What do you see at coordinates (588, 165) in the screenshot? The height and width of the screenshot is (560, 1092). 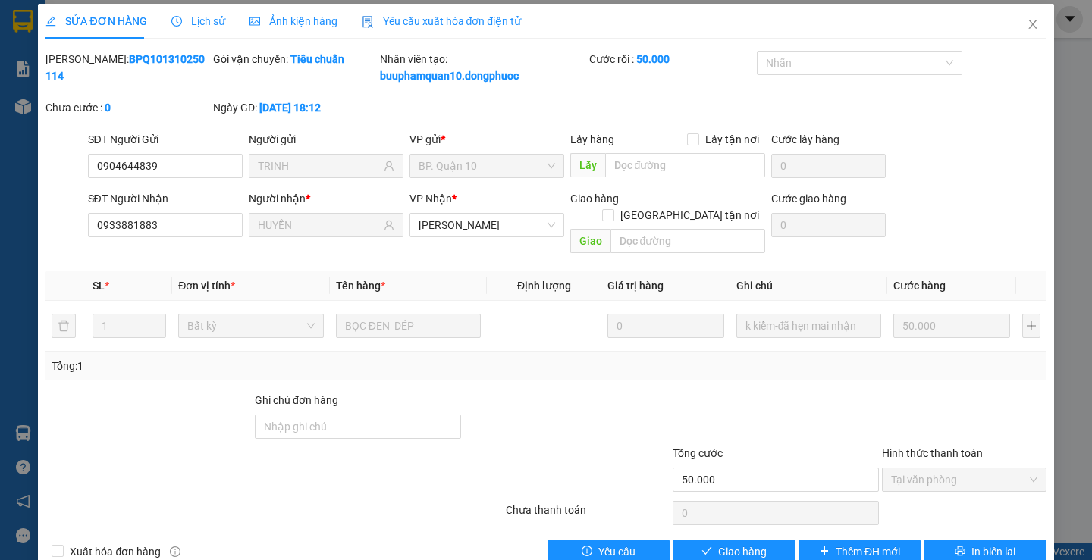 I see `span: Lấy` at bounding box center [588, 165].